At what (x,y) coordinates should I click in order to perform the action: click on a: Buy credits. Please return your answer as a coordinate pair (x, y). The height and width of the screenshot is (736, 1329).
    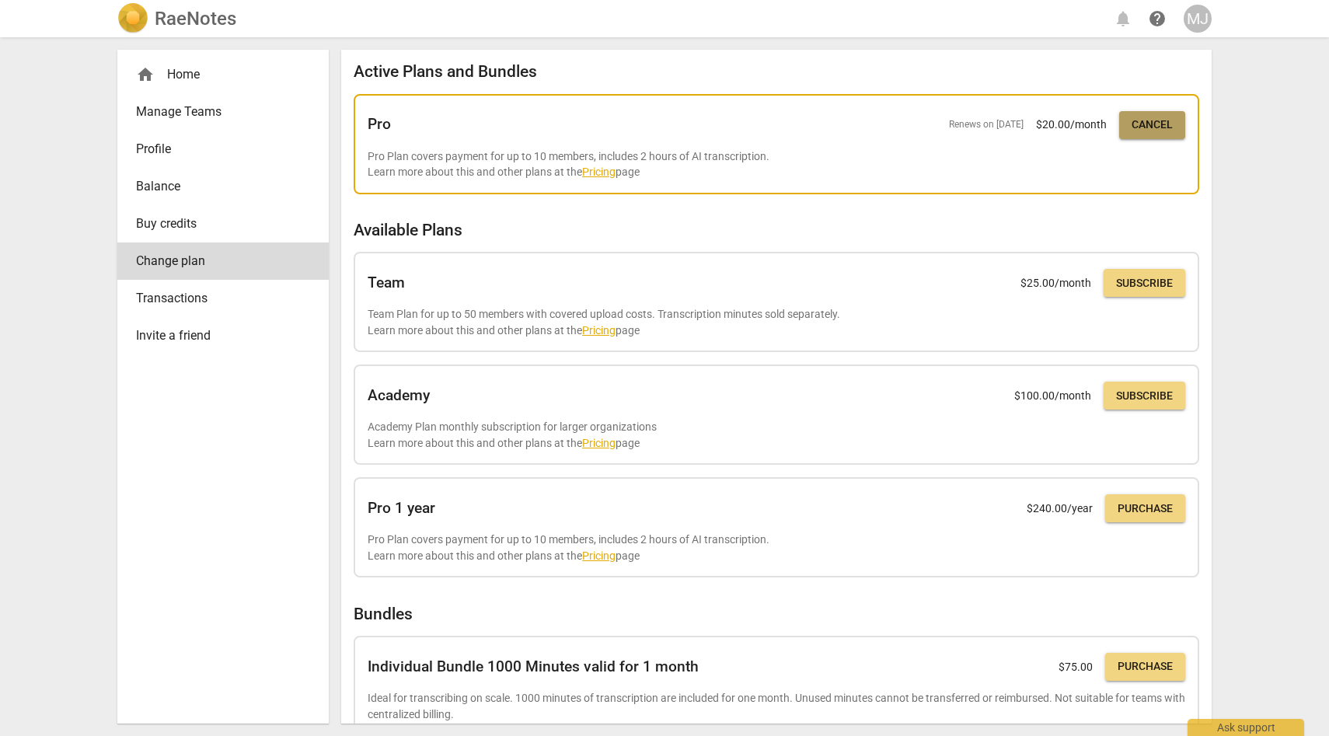
    Looking at the image, I should click on (223, 224).